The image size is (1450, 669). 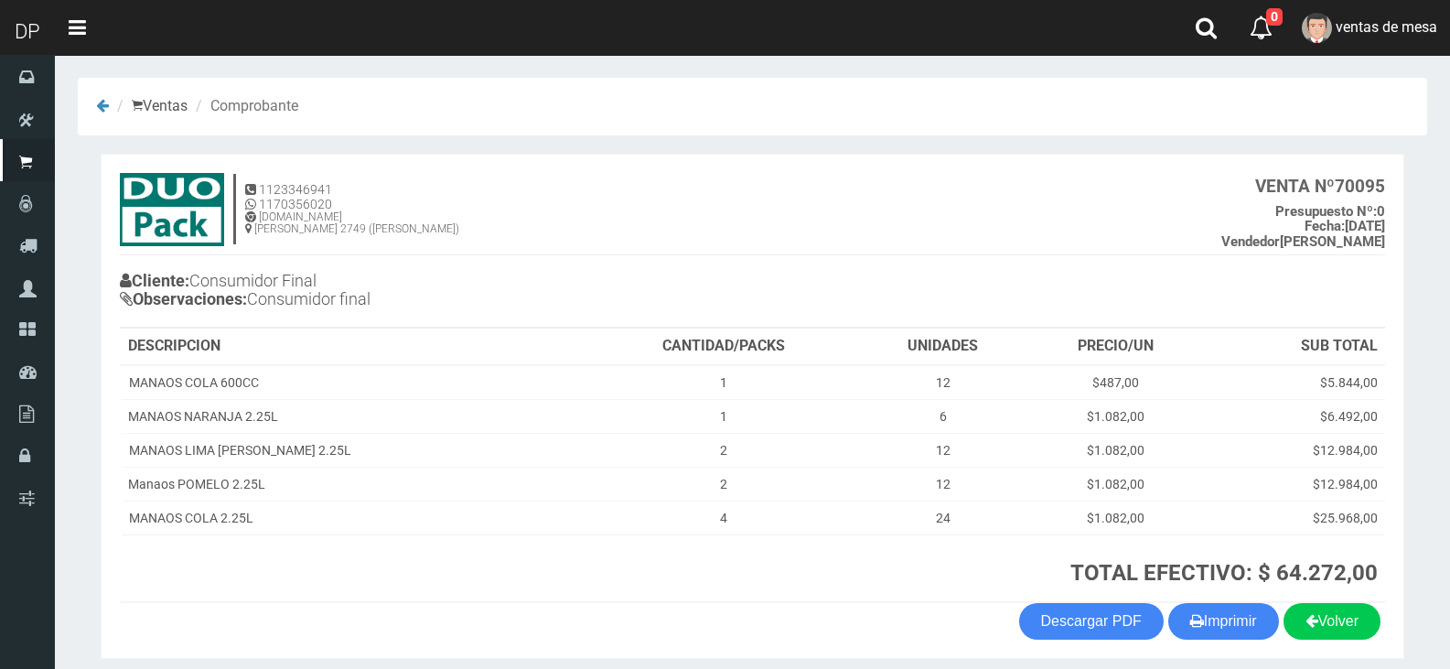 What do you see at coordinates (942, 415) in the screenshot?
I see `td: 6` at bounding box center [942, 415].